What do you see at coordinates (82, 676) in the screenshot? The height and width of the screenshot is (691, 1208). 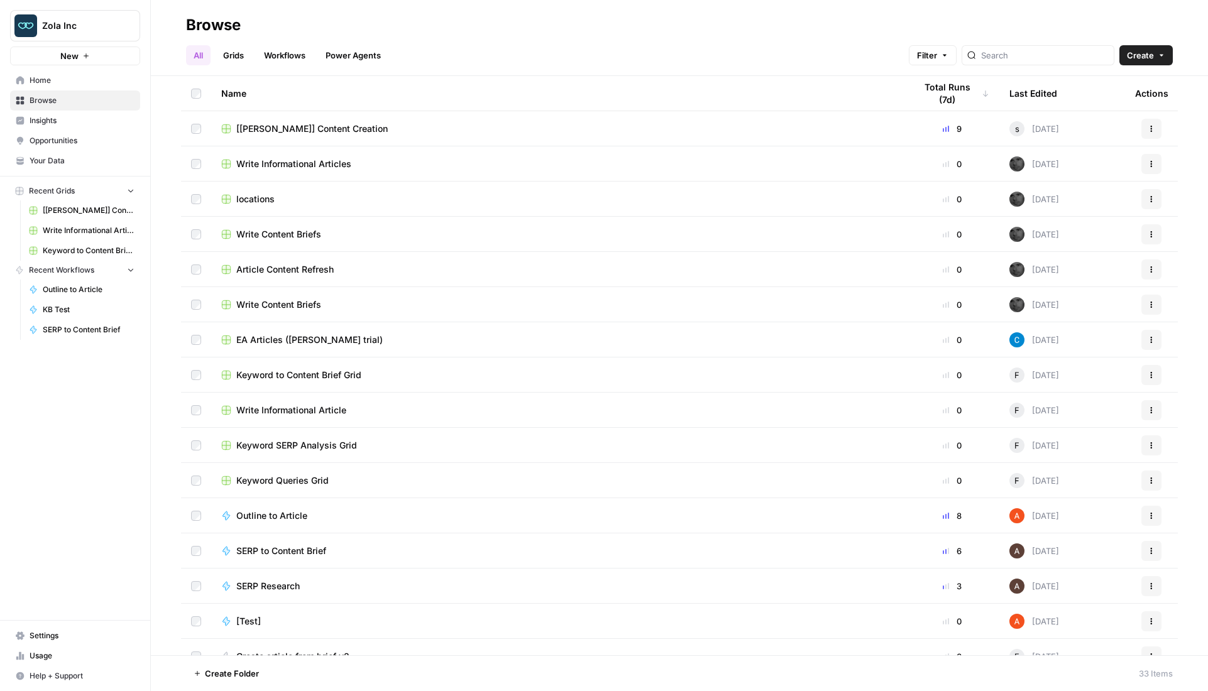 I see `span: Help + Support` at bounding box center [82, 676].